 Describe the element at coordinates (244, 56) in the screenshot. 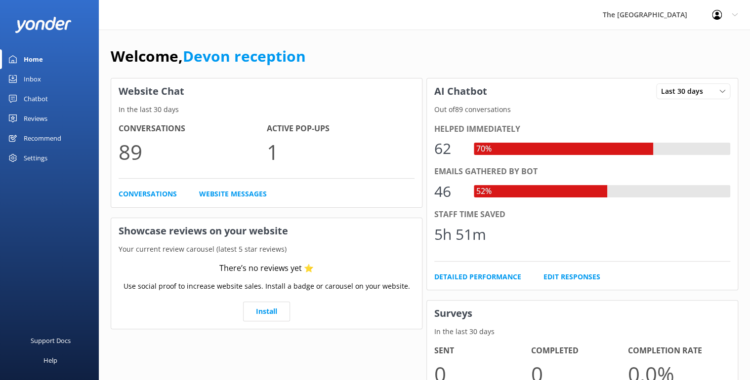

I see `a: Devon reception` at that location.